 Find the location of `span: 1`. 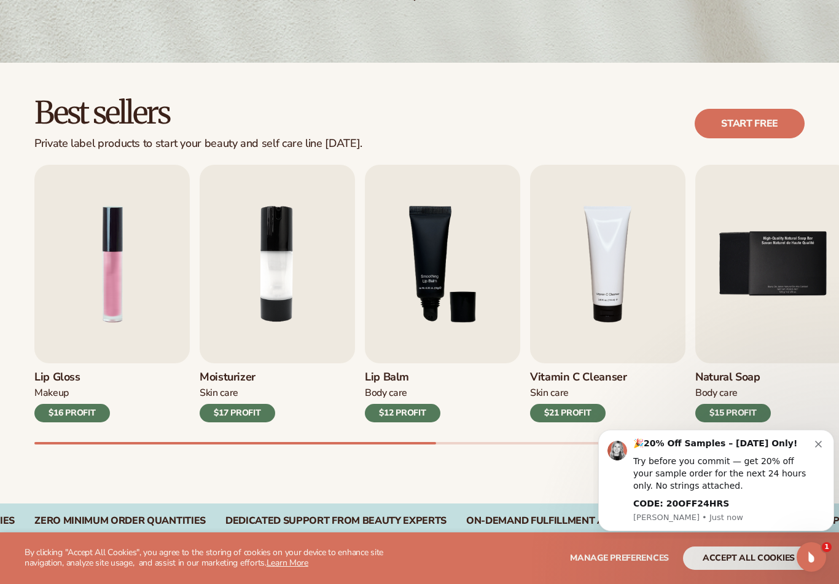

span: 1 is located at coordinates (827, 547).